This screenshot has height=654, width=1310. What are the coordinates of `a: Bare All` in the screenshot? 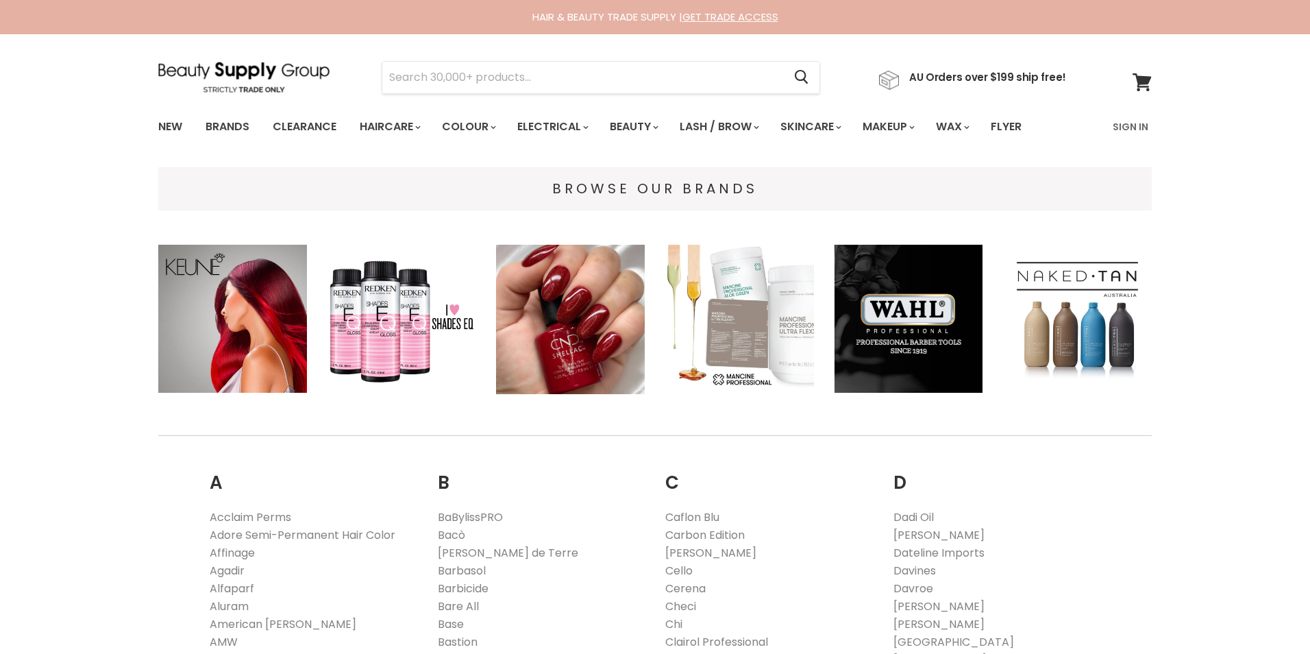 It's located at (458, 606).